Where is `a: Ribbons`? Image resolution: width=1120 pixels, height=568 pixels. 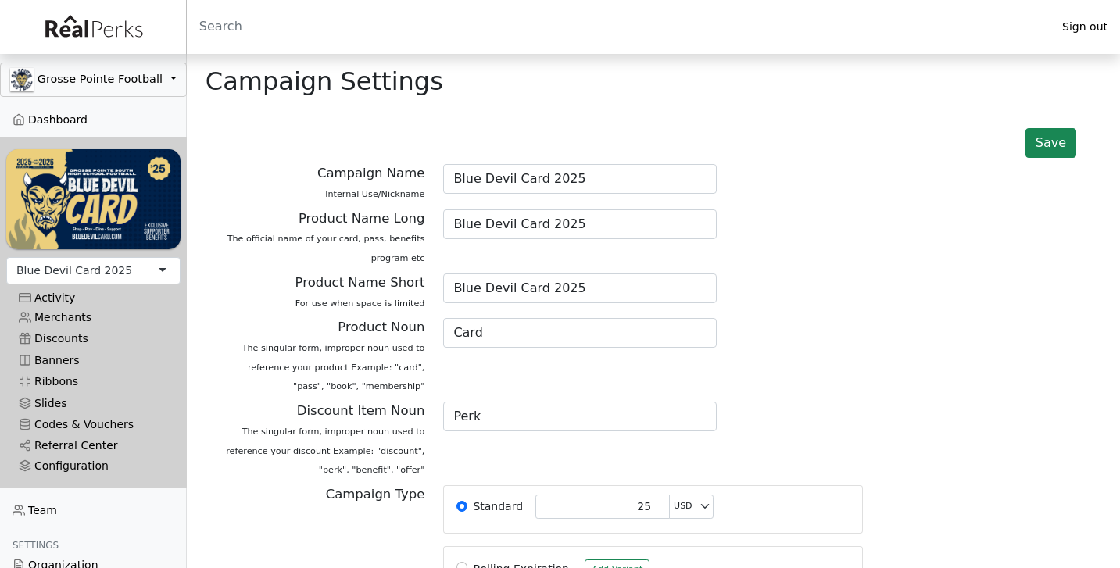 a: Ribbons is located at coordinates (93, 381).